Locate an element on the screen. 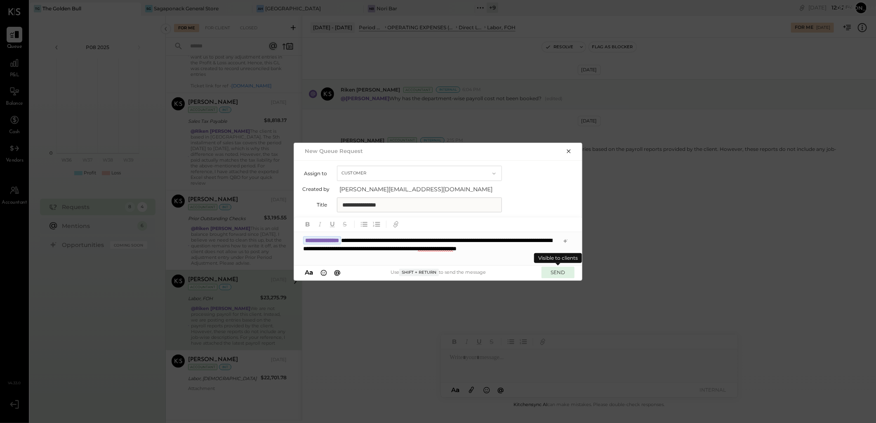  label: Title is located at coordinates (315, 205).